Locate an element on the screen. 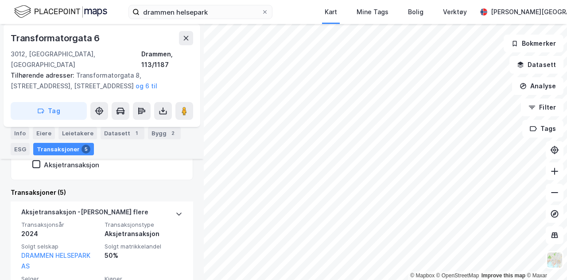 The width and height of the screenshot is (567, 280). div: Transformatorgata 6 is located at coordinates (56, 38).